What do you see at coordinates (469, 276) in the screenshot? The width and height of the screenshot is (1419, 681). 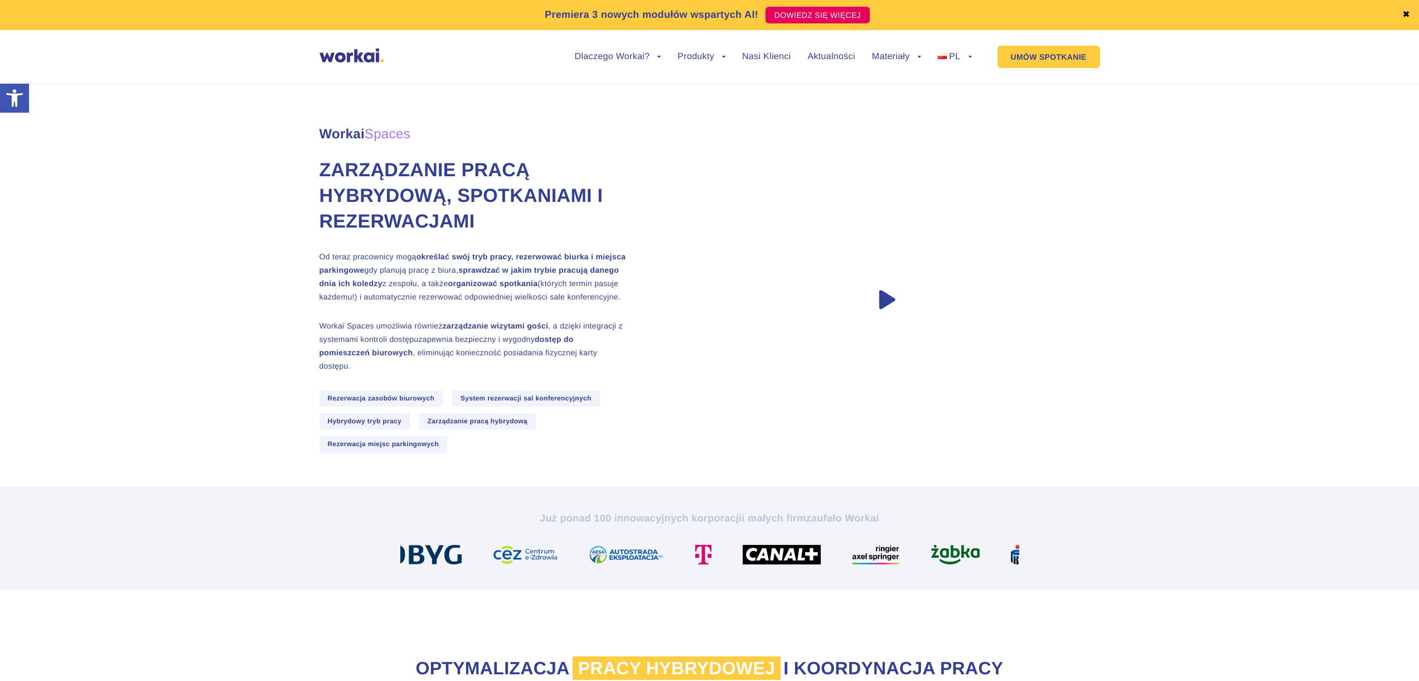 I see `strong: sprawdzać w jakim trybie pracują danego dnia ich koledzy` at bounding box center [469, 276].